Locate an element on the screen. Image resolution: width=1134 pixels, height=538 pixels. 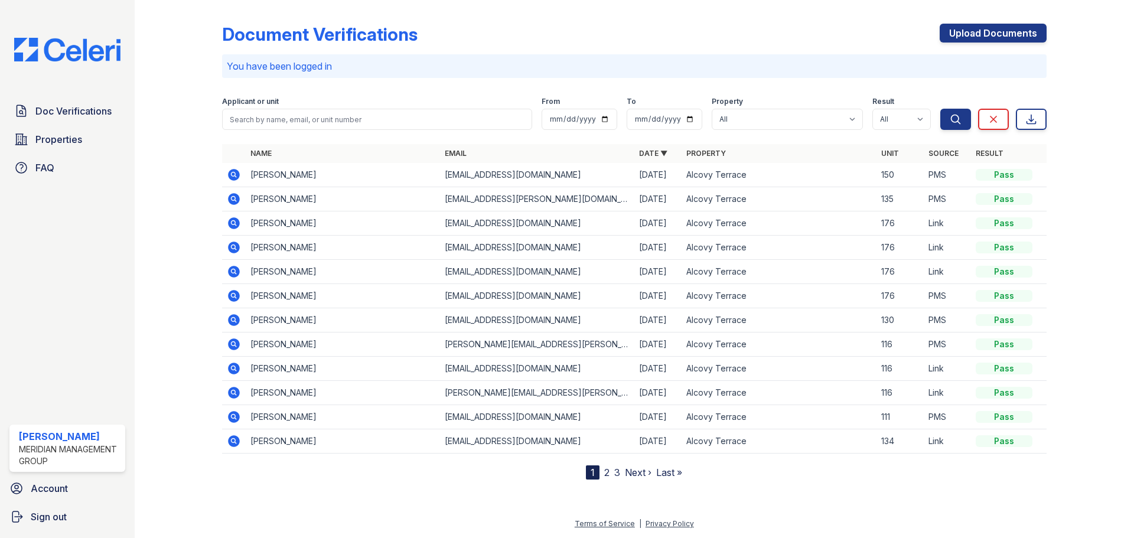
td: 111 is located at coordinates (900, 417).